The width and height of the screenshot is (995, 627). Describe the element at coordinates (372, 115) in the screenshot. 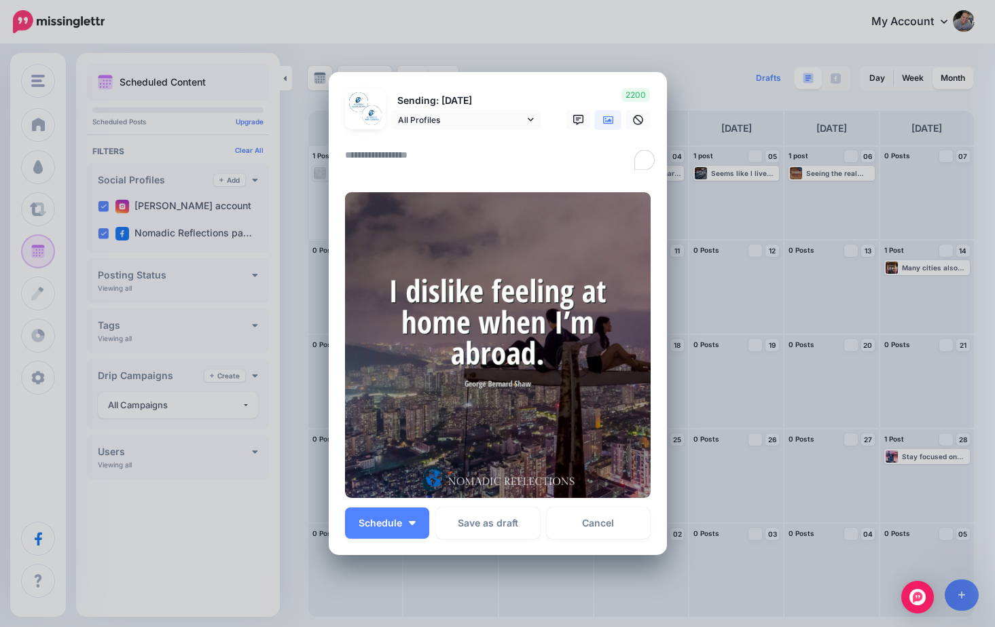

I see `img: 348512645_610576197696282_7652708142999725825_n-bsa129759.jpg` at that location.